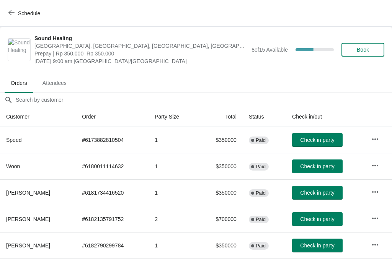 The image size is (392, 265). What do you see at coordinates (19, 50) in the screenshot?
I see `img: Sound Healing` at bounding box center [19, 50].